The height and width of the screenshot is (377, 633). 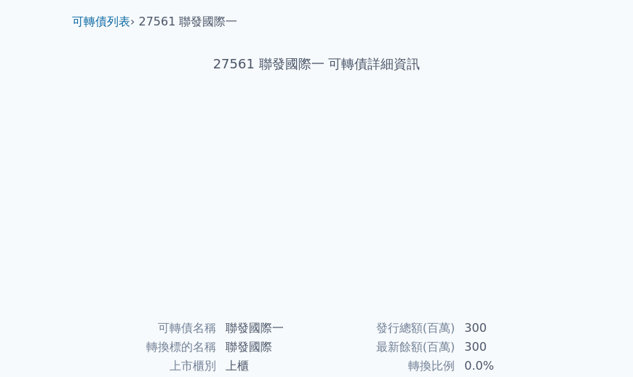 What do you see at coordinates (386, 347) in the screenshot?
I see `td: 最新餘額(百萬)` at bounding box center [386, 347].